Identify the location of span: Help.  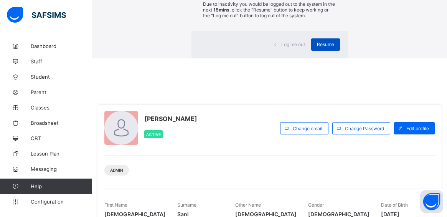
(61, 186).